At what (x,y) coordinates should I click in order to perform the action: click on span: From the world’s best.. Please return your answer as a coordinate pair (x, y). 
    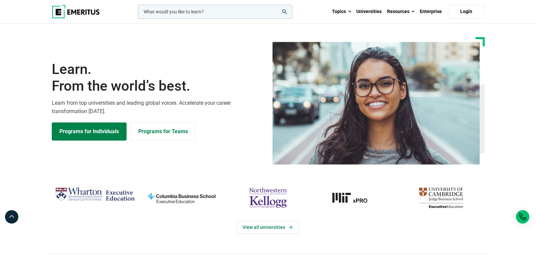
    Looking at the image, I should click on (158, 86).